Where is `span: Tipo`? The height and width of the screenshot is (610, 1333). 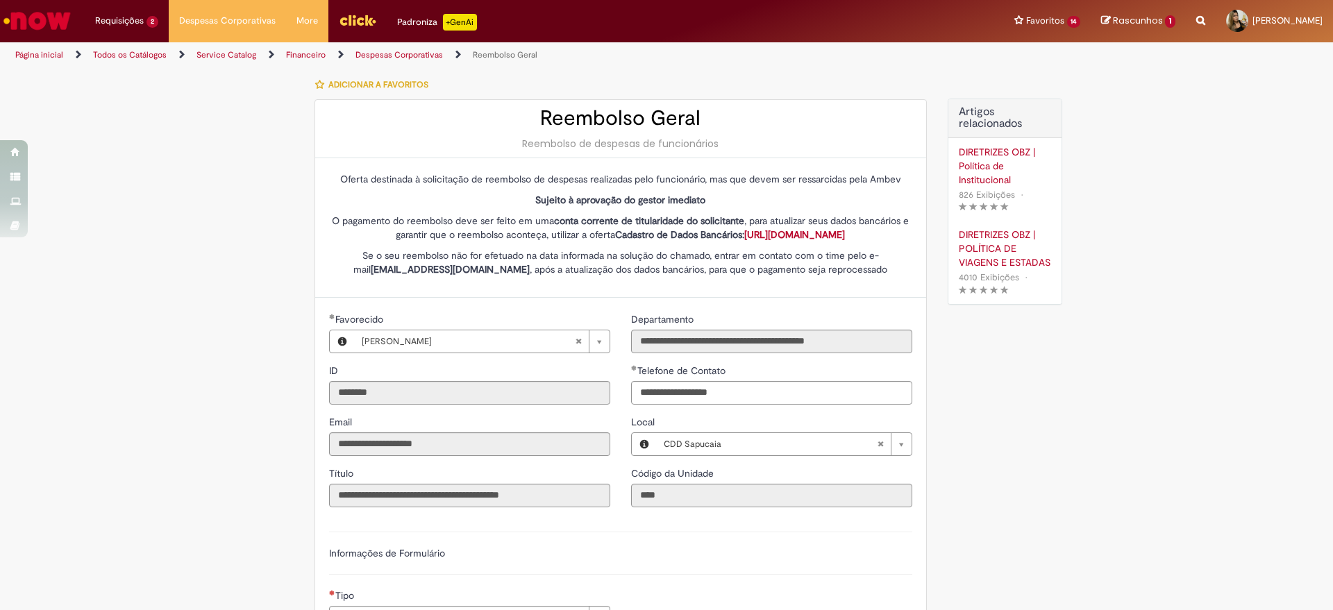
span: Tipo is located at coordinates (346, 596).